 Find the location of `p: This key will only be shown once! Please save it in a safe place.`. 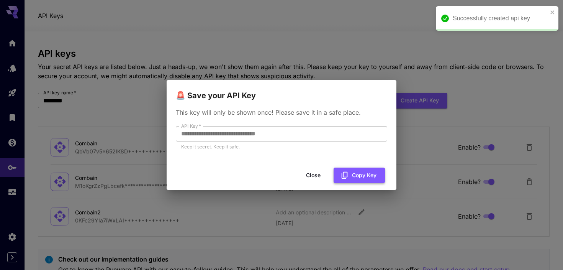

p: This key will only be shown once! Please save it in a safe place. is located at coordinates (282, 112).